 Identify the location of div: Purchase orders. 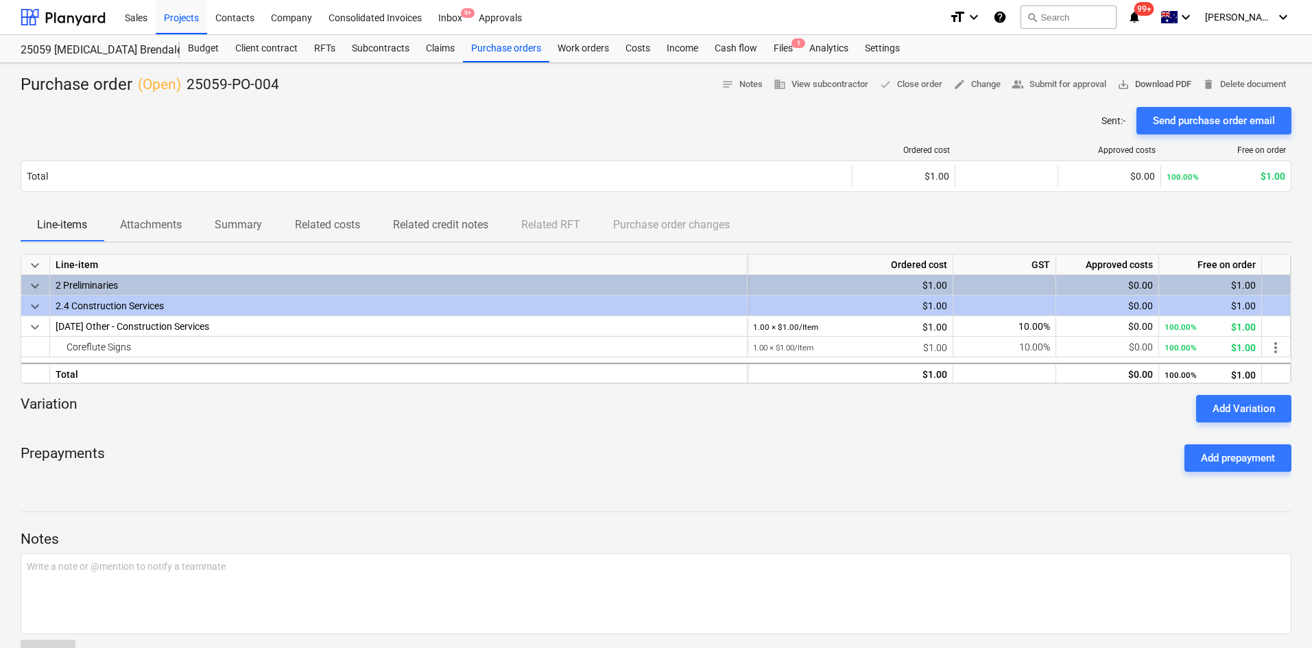
(506, 49).